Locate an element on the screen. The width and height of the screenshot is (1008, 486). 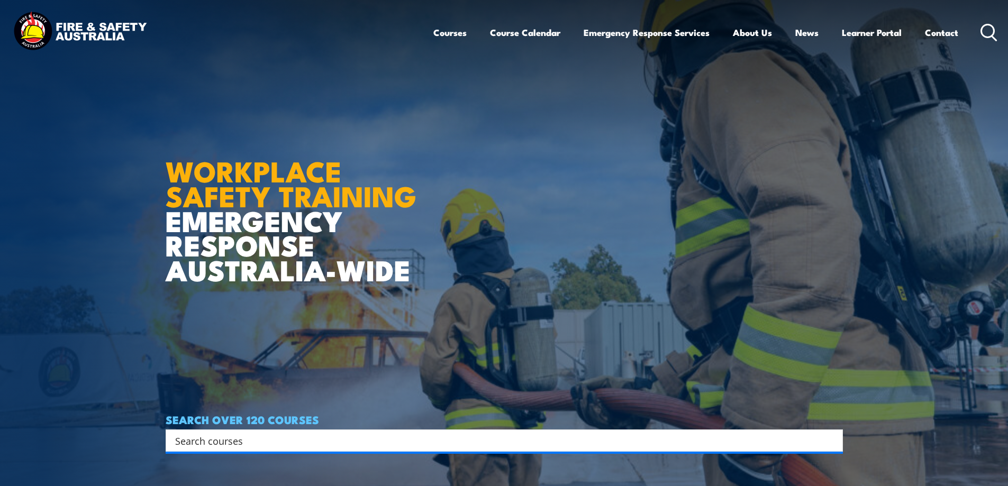
a: Emergency Response Services is located at coordinates (646, 32).